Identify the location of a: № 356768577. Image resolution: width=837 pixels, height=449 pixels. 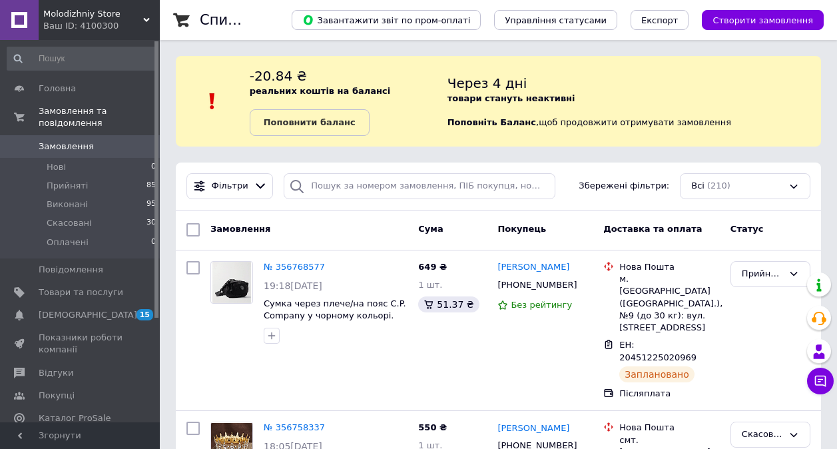
(294, 266).